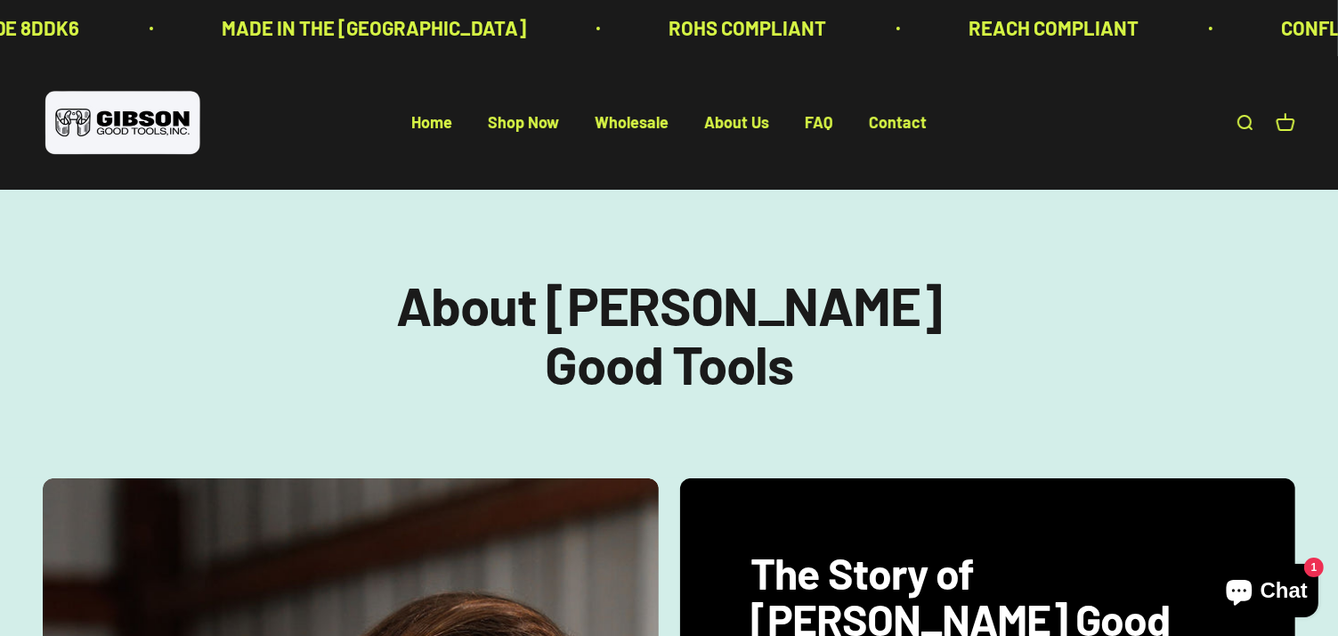  Describe the element at coordinates (745, 28) in the screenshot. I see `p: ROHS COMPLIANT` at that location.